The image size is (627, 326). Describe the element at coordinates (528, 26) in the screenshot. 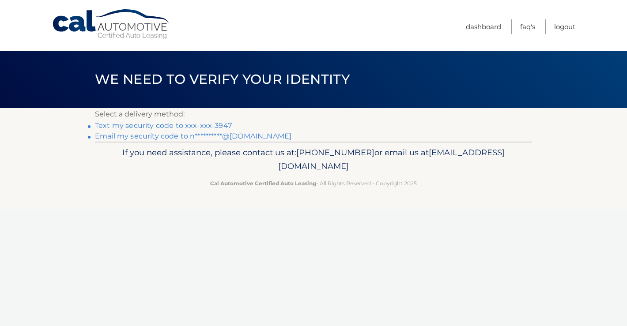

I see `a: FAQ's` at that location.